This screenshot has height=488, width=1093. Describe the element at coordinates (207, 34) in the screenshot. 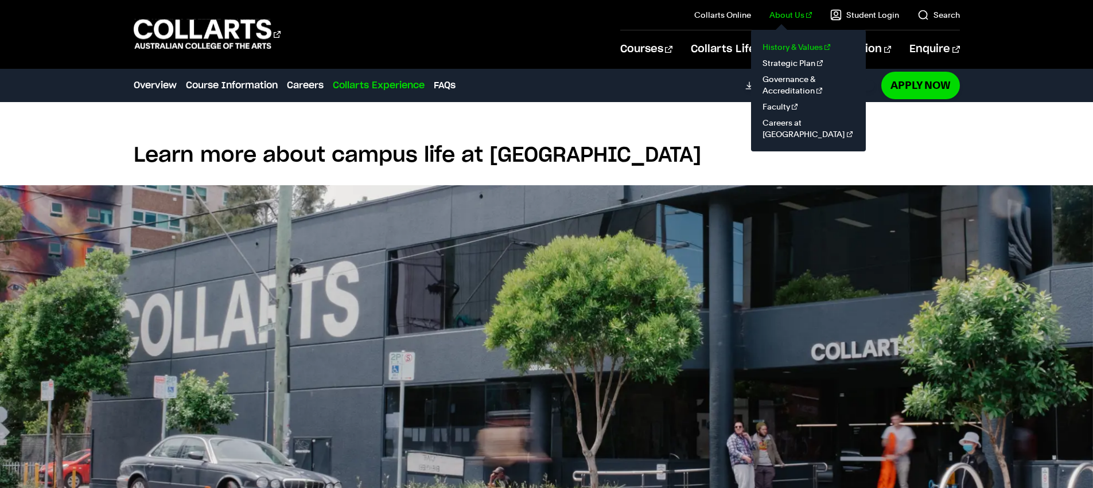

I see `div: Go to homepage` at that location.